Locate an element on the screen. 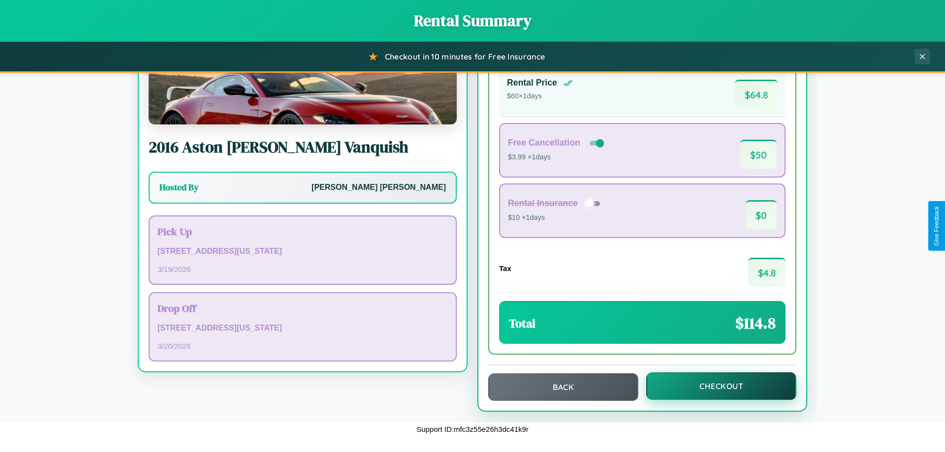 This screenshot has height=452, width=945. span: Checkout in 10 minutes for Free Insurance is located at coordinates (465, 57).